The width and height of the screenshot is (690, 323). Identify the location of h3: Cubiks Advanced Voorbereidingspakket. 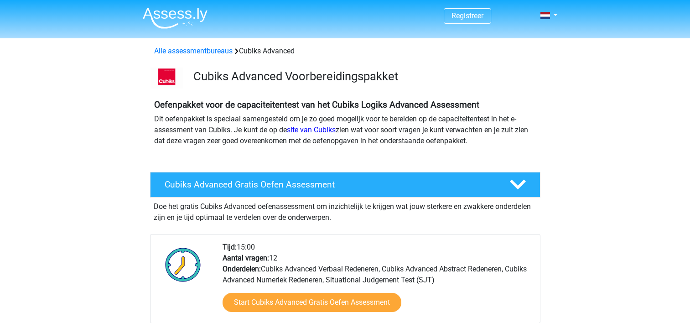
(363, 76).